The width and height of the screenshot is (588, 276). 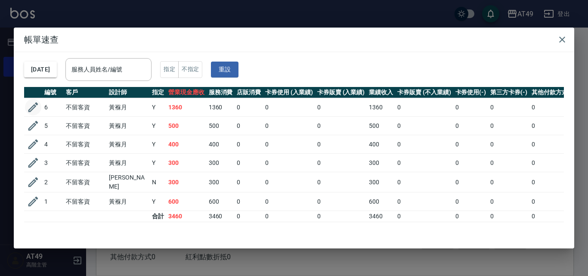 I want to click on th: 卡券販賣 (入業績), so click(x=341, y=93).